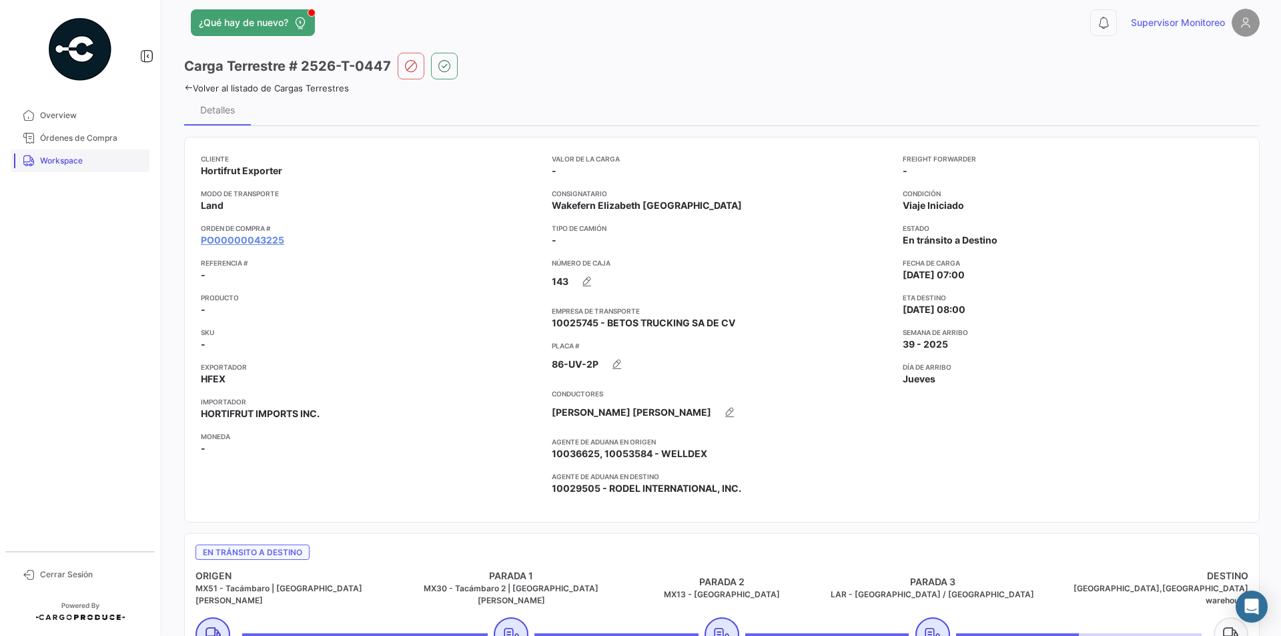 This screenshot has height=636, width=1281. Describe the element at coordinates (371, 263) in the screenshot. I see `app-card-info-title: Referencia #` at that location.